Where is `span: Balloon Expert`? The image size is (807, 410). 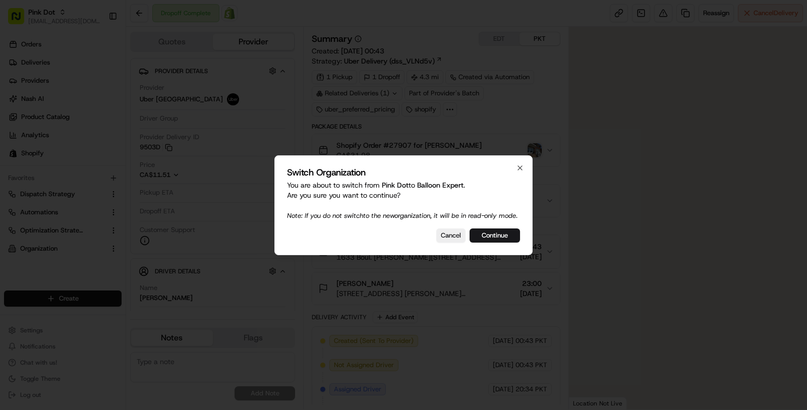
span: Balloon Expert is located at coordinates (440, 185).